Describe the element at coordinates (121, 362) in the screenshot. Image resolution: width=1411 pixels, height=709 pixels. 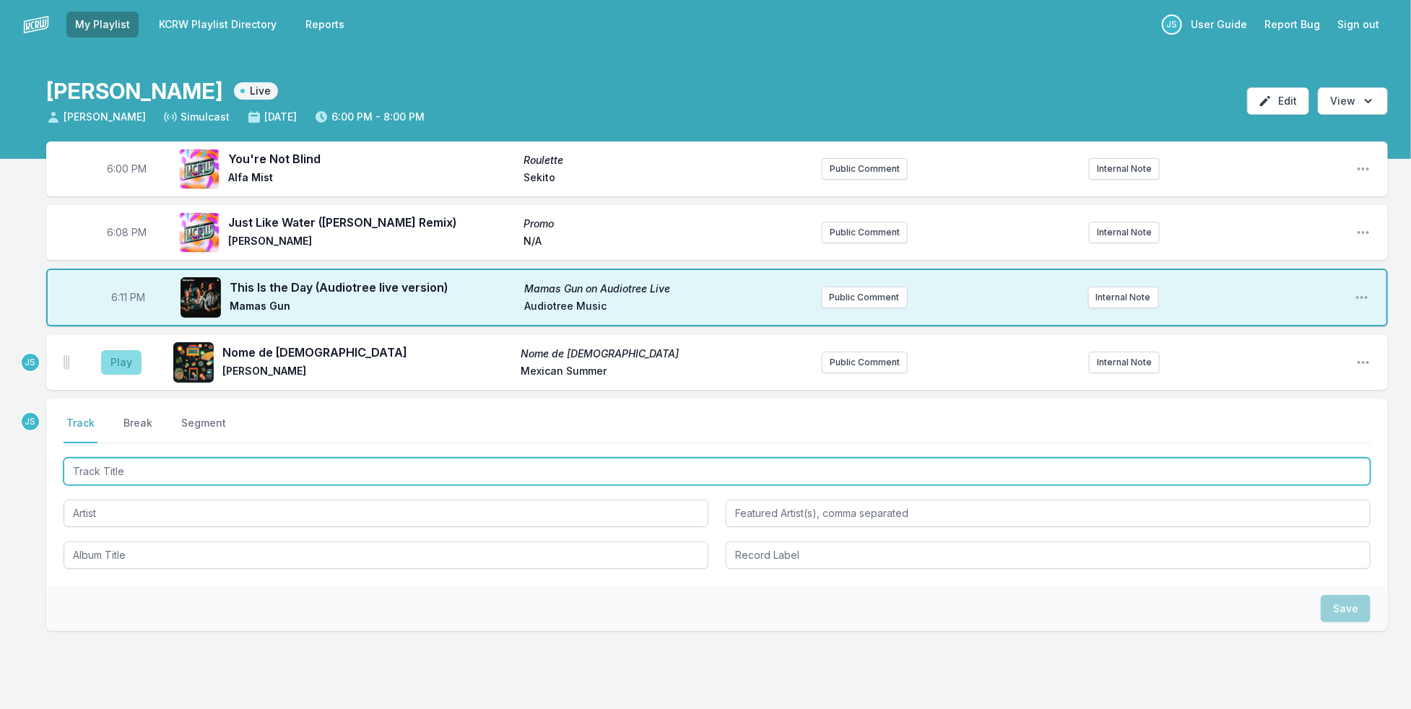
I see `button: Play` at that location.